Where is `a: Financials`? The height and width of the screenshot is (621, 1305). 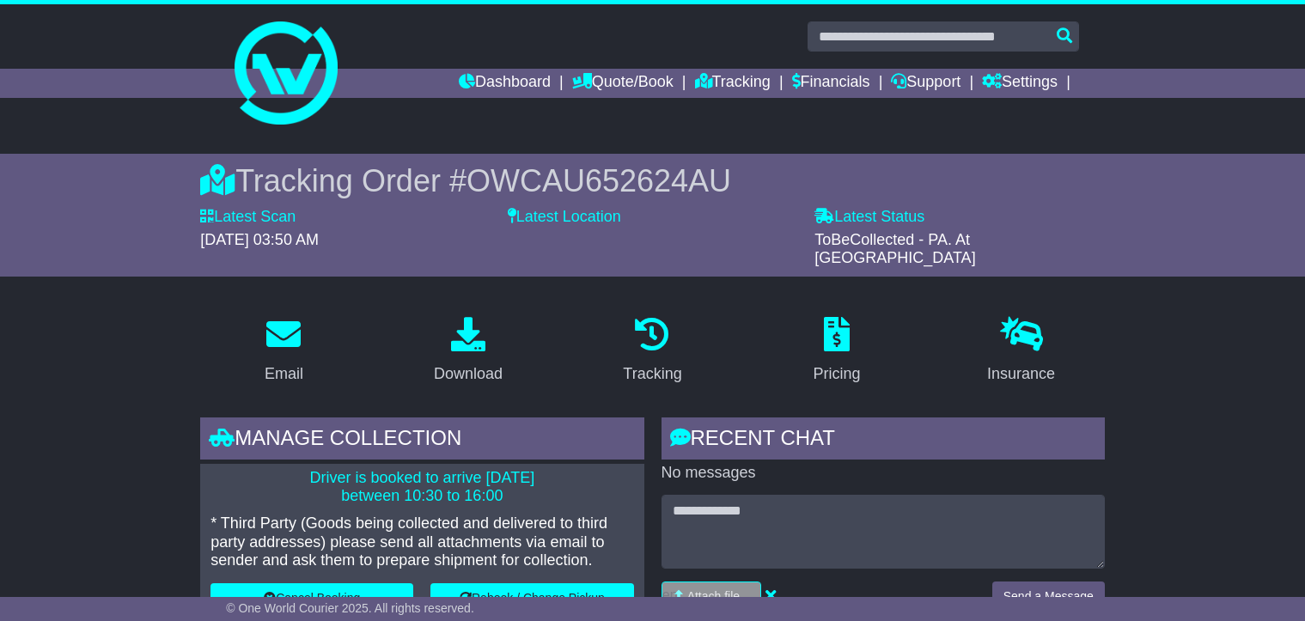
a: Financials is located at coordinates (831, 83).